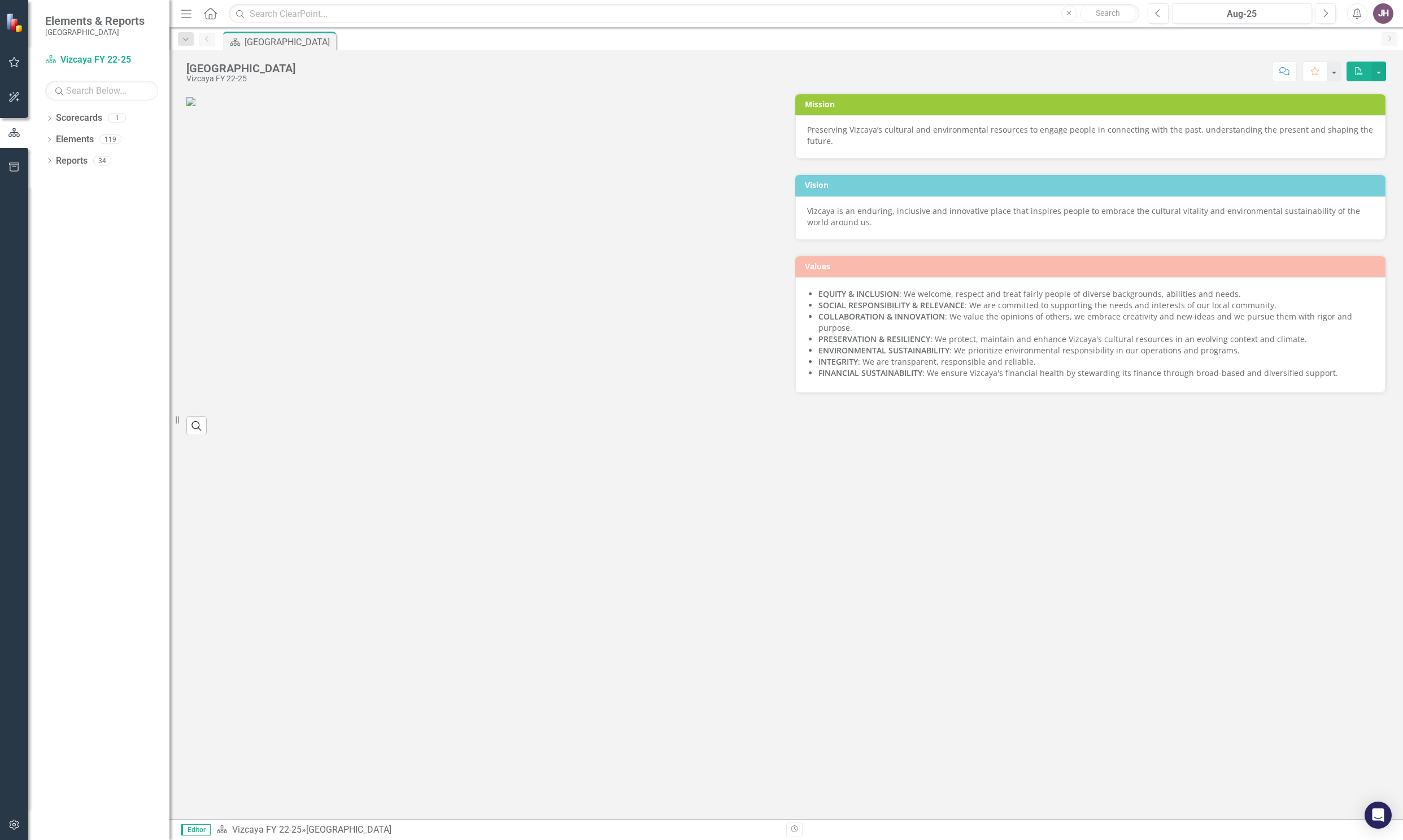 The image size is (1403, 840). Describe the element at coordinates (1092, 104) in the screenshot. I see `h3: Mission` at that location.